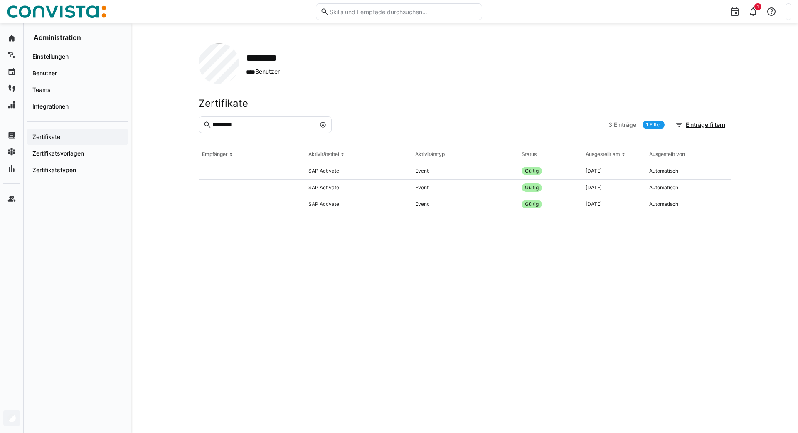 This screenshot has width=798, height=433. Describe the element at coordinates (403, 12) in the screenshot. I see `input: Skills und Lernpfade durchsuchen…` at that location.